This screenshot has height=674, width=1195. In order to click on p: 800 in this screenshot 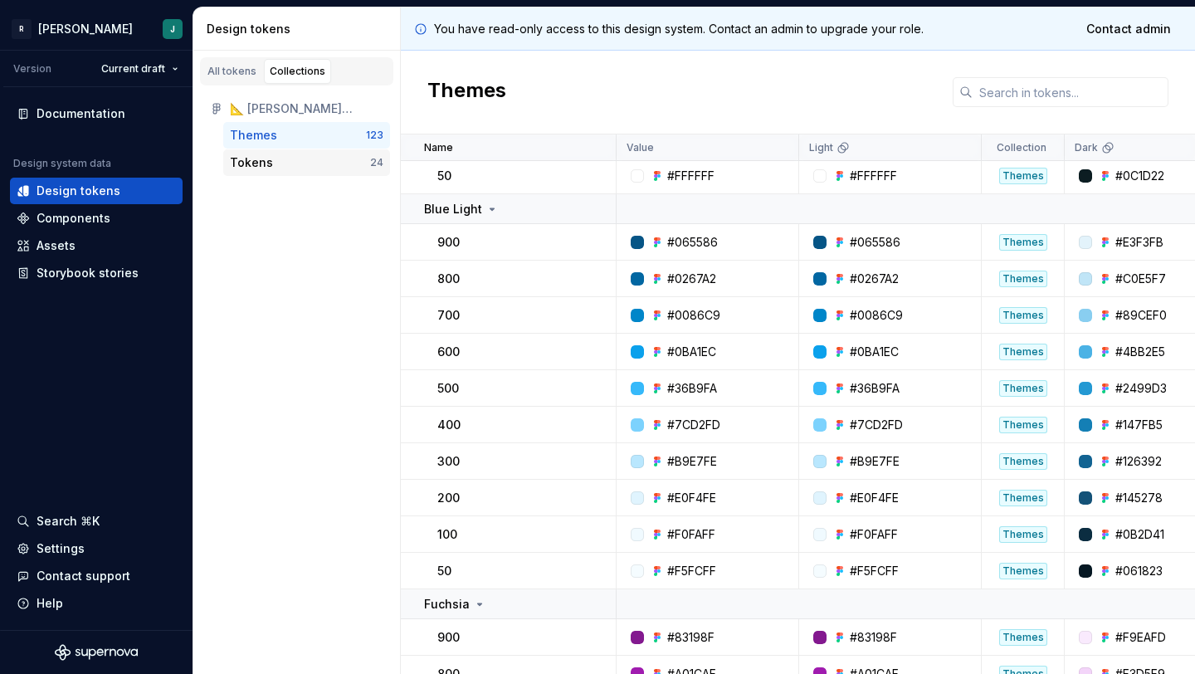, I will do `click(448, 279)`.